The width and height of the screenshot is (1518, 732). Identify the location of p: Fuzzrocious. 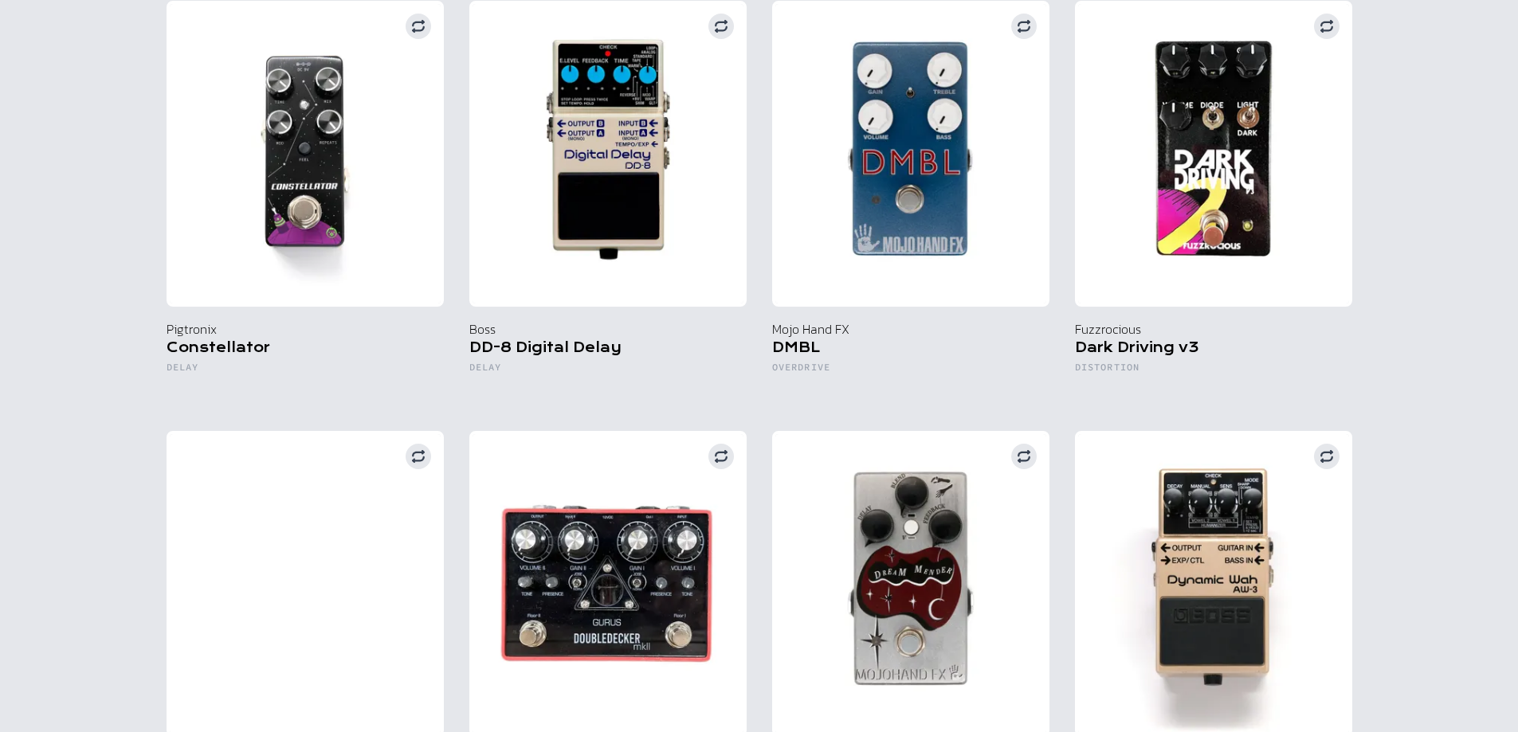
(1214, 329).